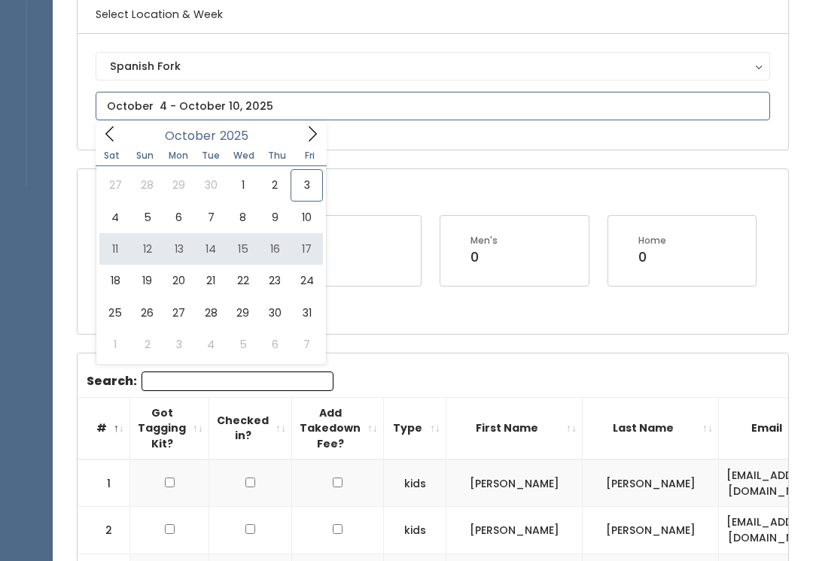  Describe the element at coordinates (211, 156) in the screenshot. I see `span: Tue` at that location.